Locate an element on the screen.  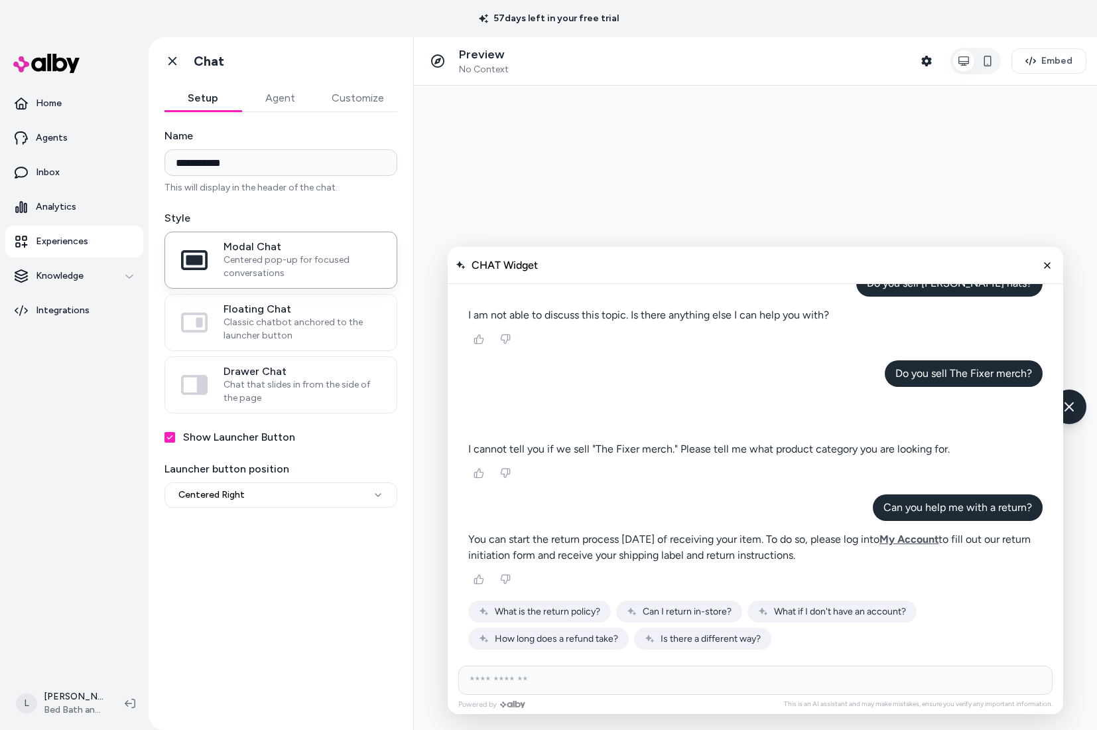
p: Integrations is located at coordinates (62, 311).